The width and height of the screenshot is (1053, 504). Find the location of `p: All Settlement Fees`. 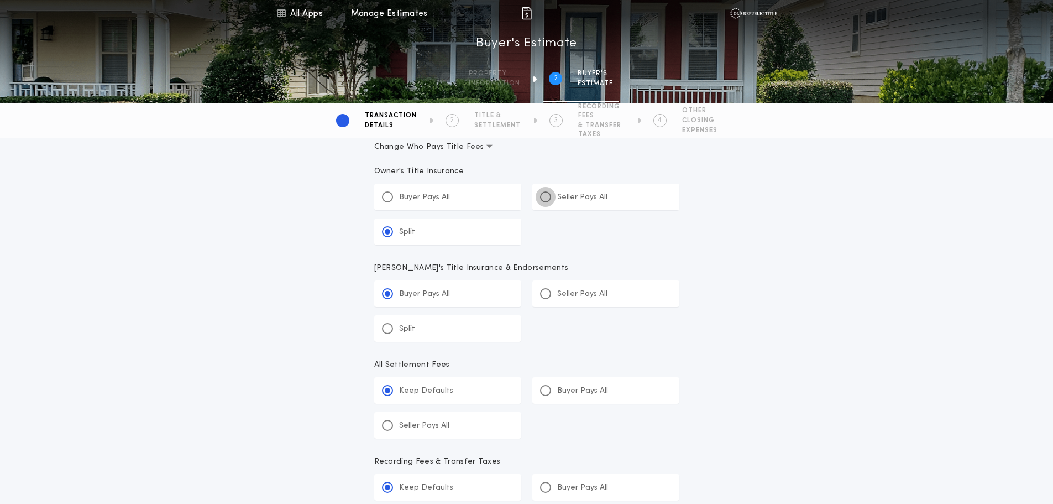

p: All Settlement Fees is located at coordinates (527, 365).